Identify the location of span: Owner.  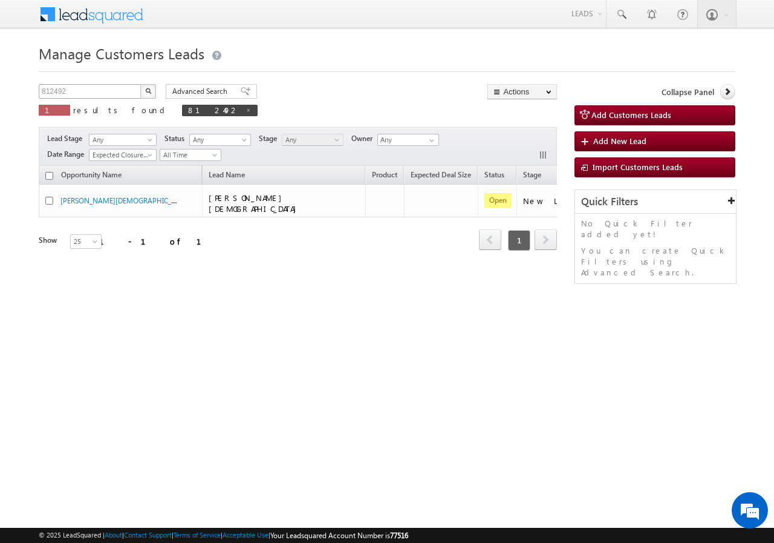
(364, 139).